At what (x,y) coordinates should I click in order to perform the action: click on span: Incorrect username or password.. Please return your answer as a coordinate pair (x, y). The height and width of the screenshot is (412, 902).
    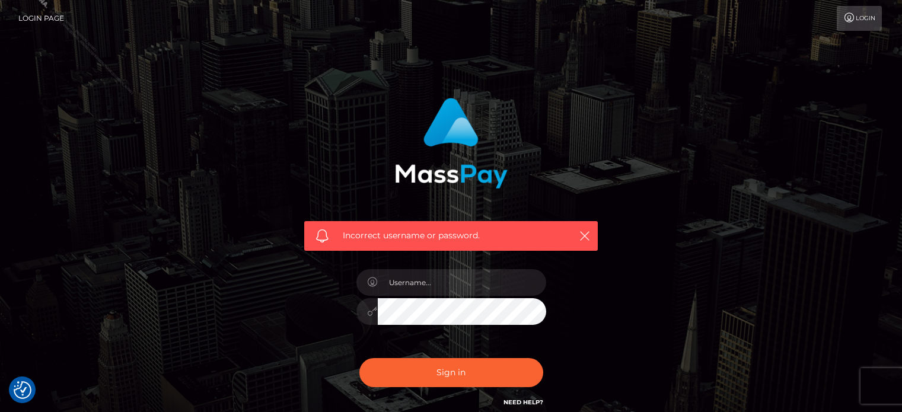
    Looking at the image, I should click on (451, 235).